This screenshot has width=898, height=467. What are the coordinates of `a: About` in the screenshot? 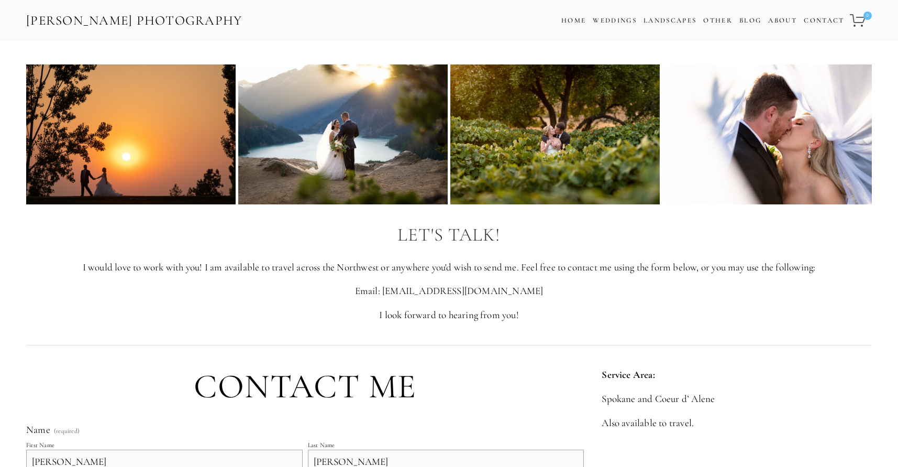 It's located at (783, 20).